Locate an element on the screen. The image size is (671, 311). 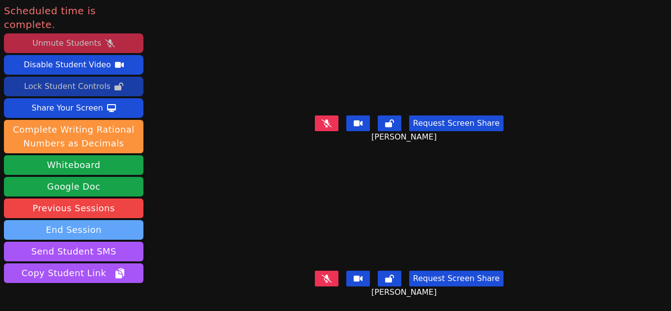
a: Previous Sessions is located at coordinates (74, 208).